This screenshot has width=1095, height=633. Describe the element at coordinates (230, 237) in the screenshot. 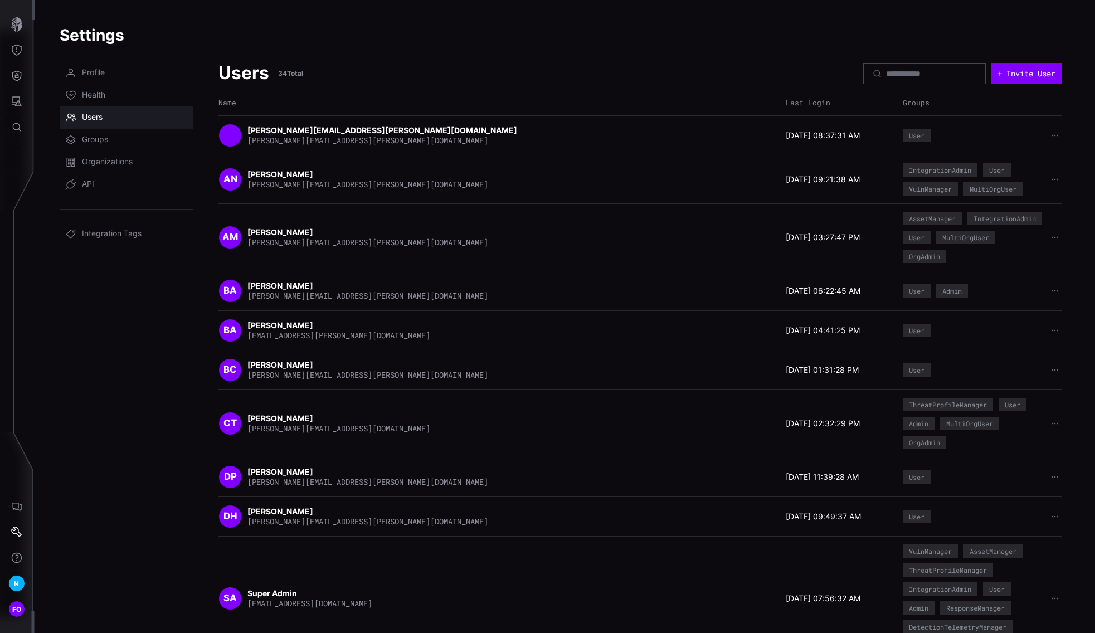

I see `span: AM` at that location.